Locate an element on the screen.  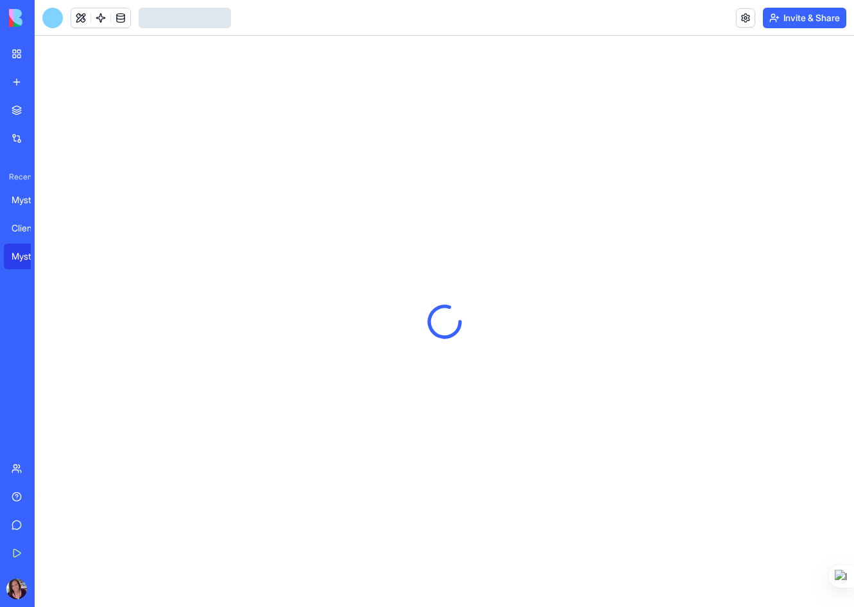
img: ACg8ocIAE6wgsgHe9tMraKf-hAp8HJ_1XYJJkosSgrxIF3saiq0oh1HR=s96-c is located at coordinates (17, 589).